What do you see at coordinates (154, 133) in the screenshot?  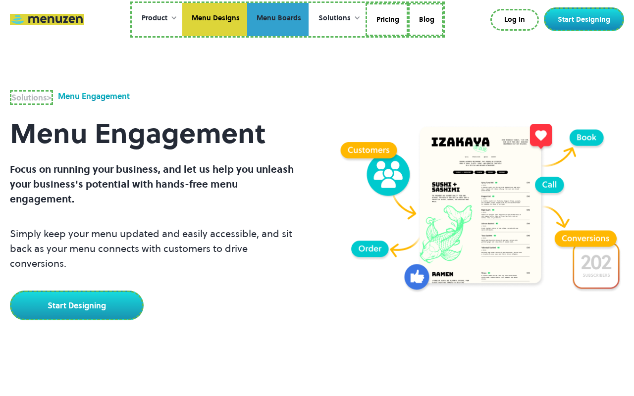 I see `h1: Menu Engagement` at bounding box center [154, 133].